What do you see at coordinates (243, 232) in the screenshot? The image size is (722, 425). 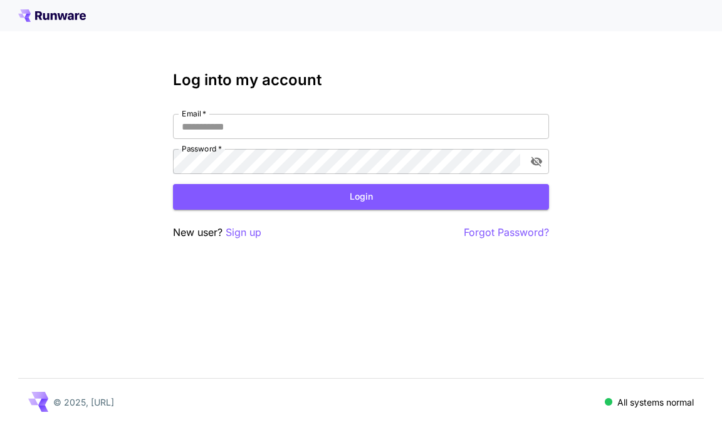 I see `p: Sign up` at bounding box center [243, 232].